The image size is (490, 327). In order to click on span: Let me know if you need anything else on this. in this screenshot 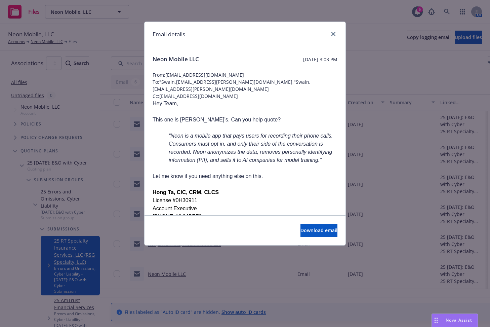, I will do `click(208, 176)`.